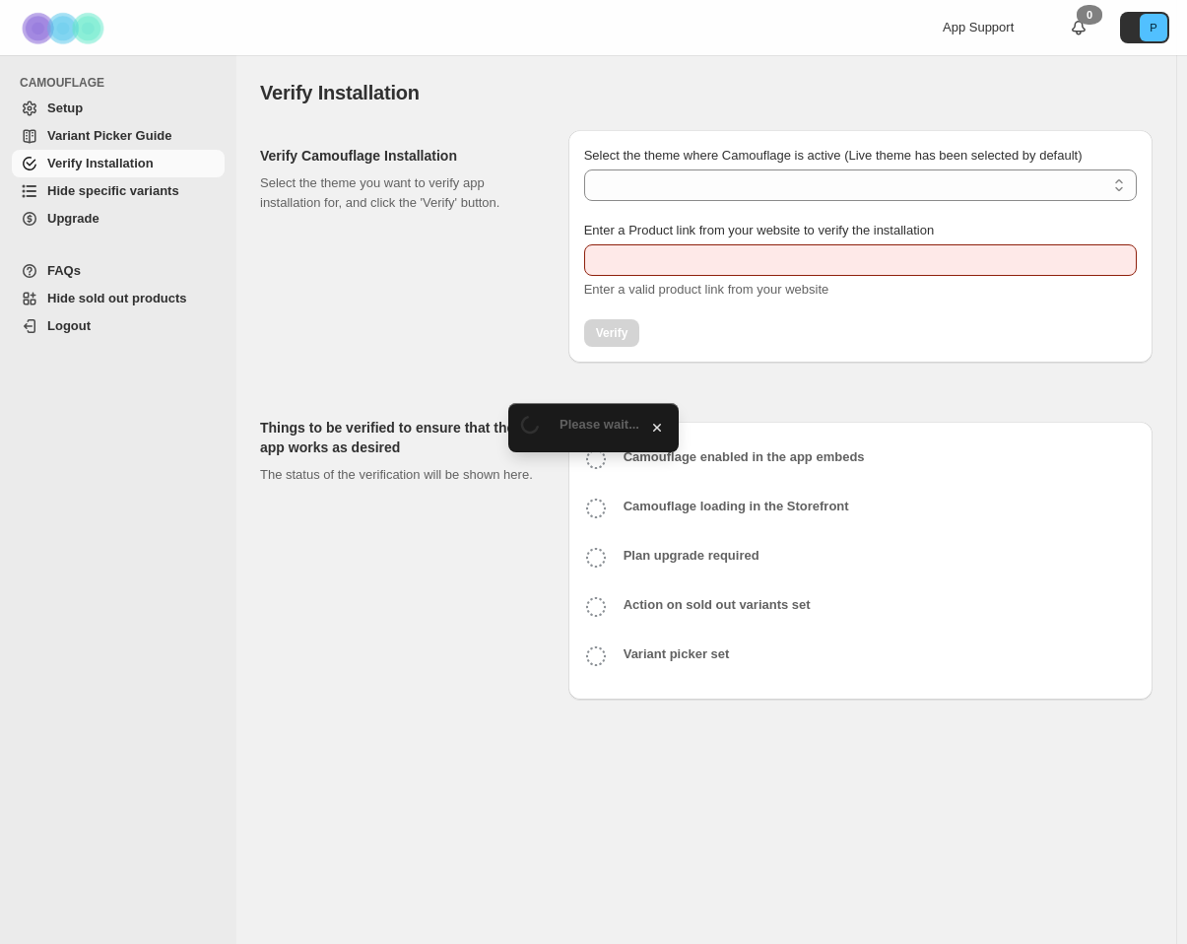 The image size is (1187, 944). I want to click on b: Camouflage enabled in the app embeds, so click(744, 456).